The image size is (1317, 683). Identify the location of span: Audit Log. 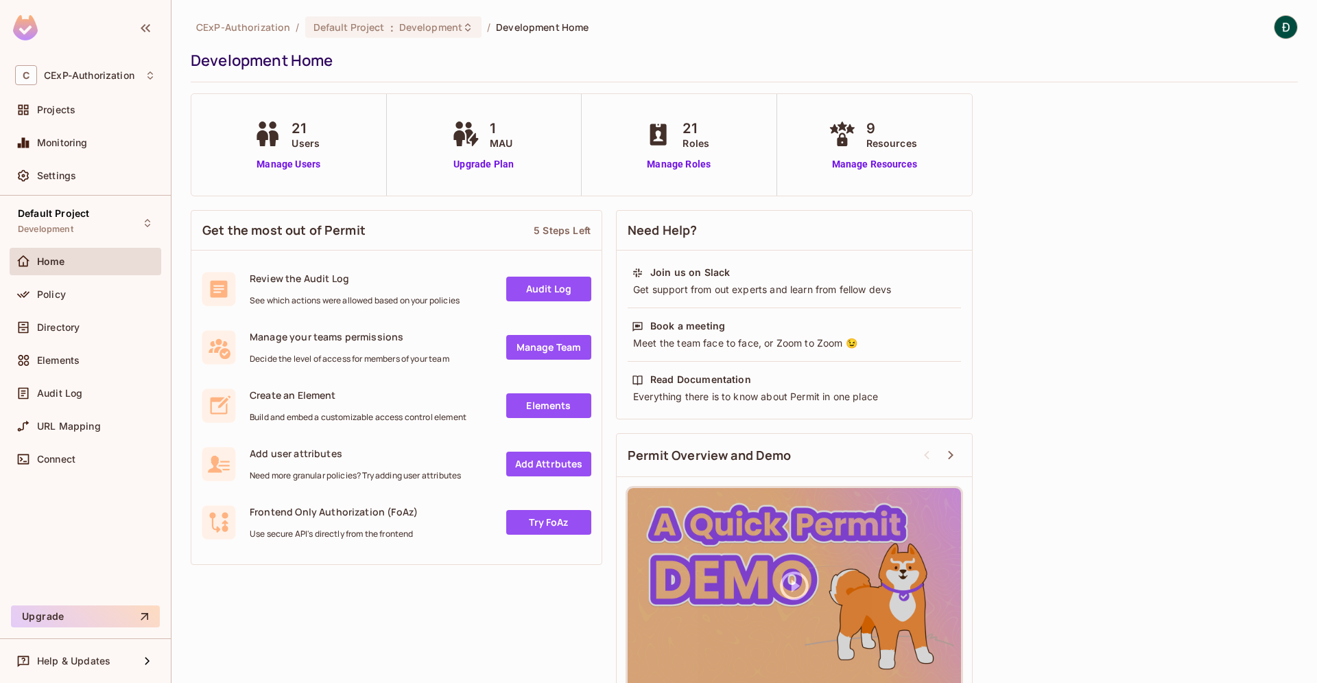
(60, 393).